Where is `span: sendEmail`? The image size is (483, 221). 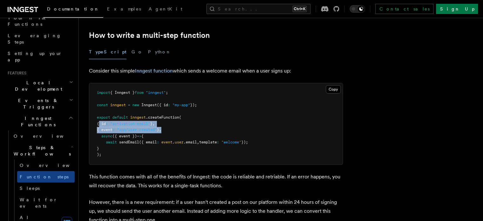 span: sendEmail is located at coordinates (129, 142).